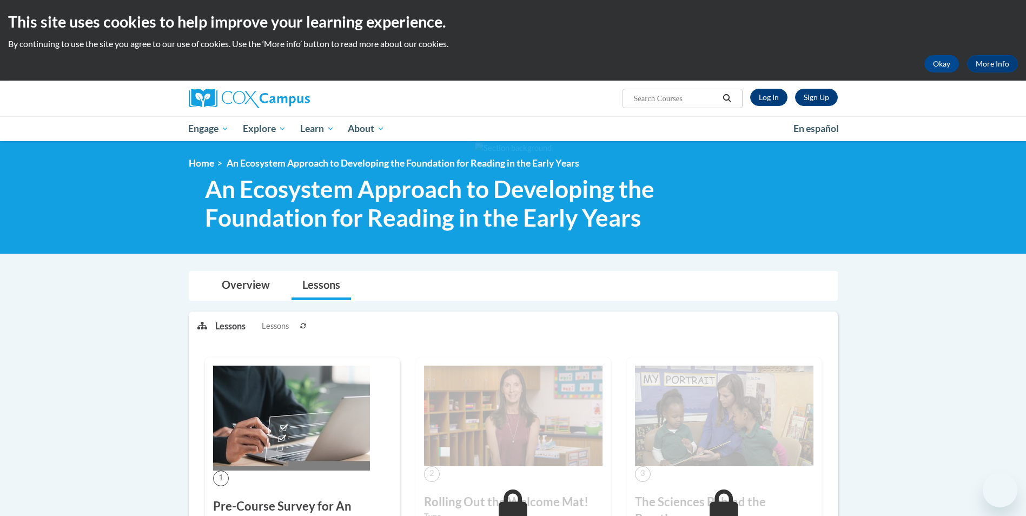 This screenshot has width=1026, height=516. I want to click on a: Engage, so click(209, 129).